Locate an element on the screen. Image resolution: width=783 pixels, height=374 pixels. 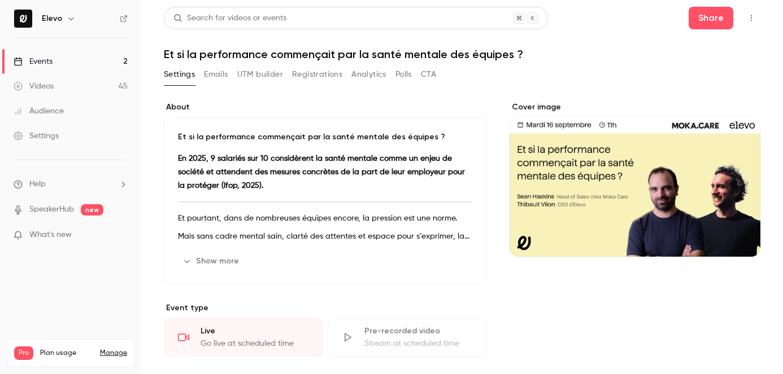
button: UTM builder is located at coordinates (260, 75).